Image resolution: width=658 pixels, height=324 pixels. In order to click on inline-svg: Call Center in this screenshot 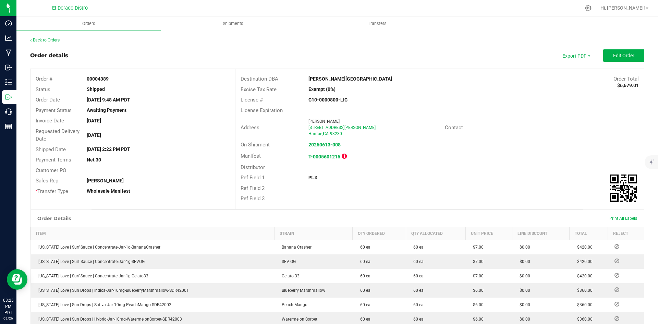, I will do `click(9, 112)`.